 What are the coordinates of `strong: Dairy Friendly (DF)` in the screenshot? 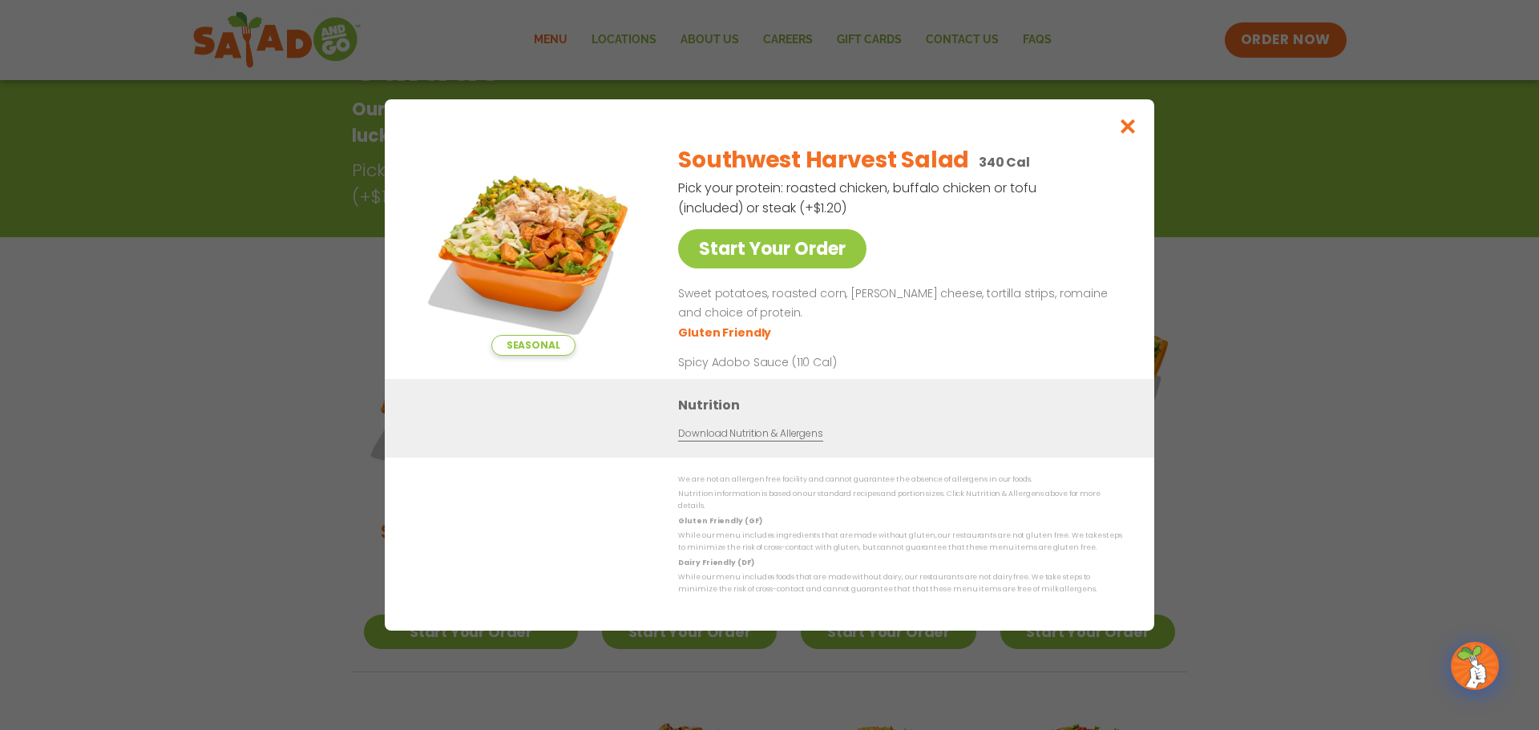 It's located at (716, 563).